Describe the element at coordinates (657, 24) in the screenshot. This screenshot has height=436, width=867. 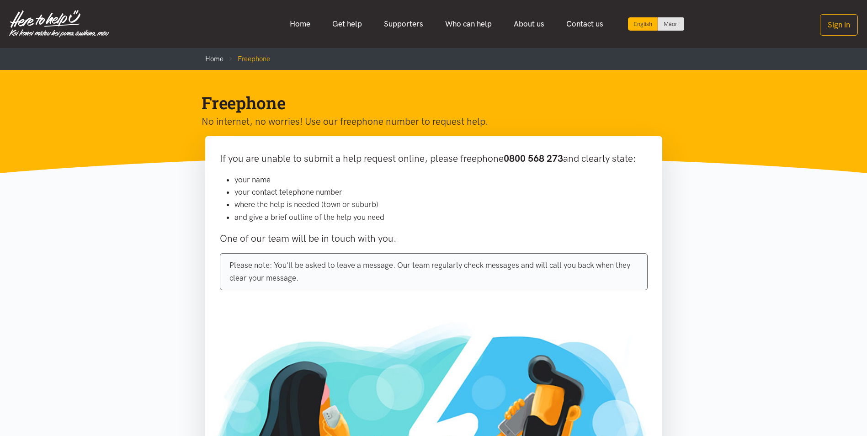
I see `div: Language toggle` at that location.